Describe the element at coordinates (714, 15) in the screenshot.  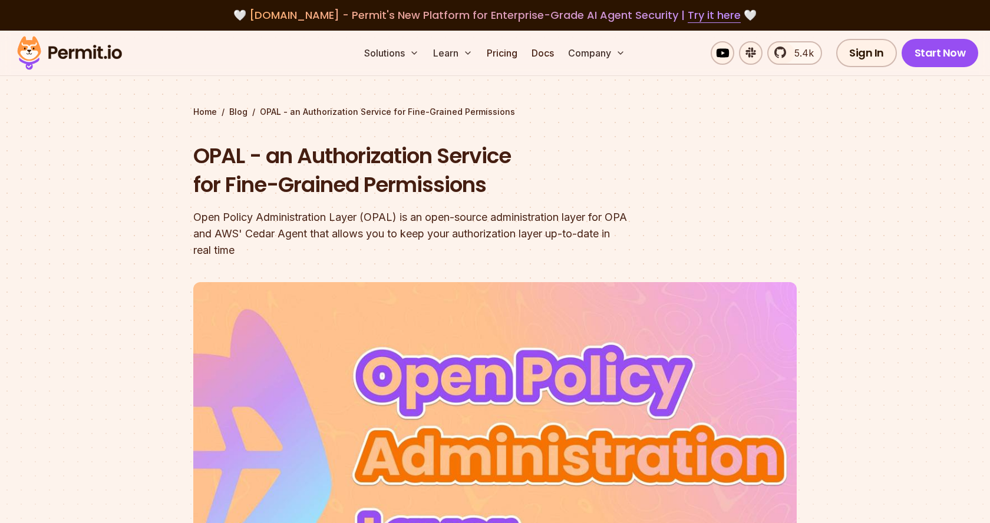
I see `a: Try it here` at that location.